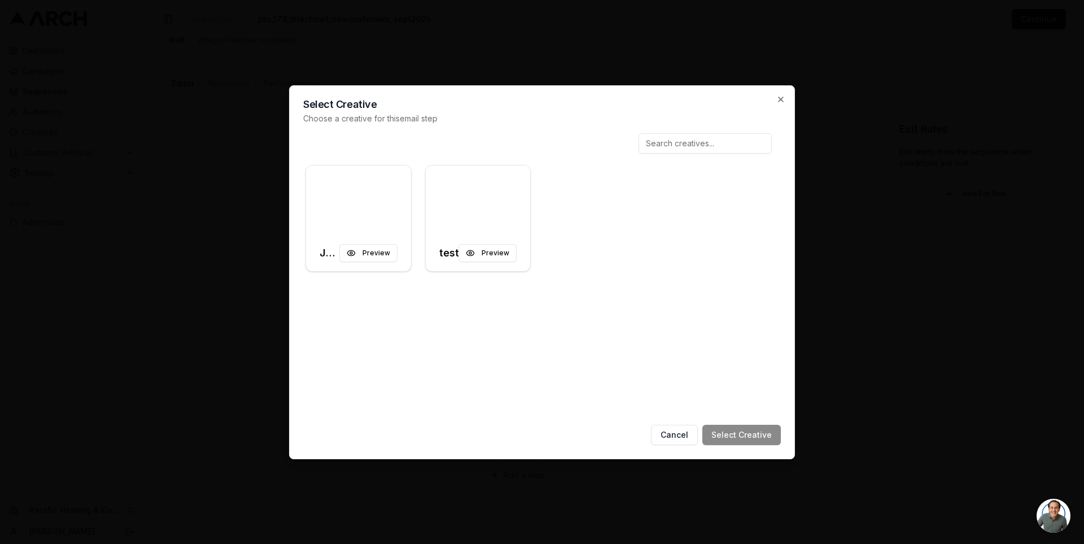 Image resolution: width=1084 pixels, height=544 pixels. Describe the element at coordinates (449, 253) in the screenshot. I see `h3: test` at that location.